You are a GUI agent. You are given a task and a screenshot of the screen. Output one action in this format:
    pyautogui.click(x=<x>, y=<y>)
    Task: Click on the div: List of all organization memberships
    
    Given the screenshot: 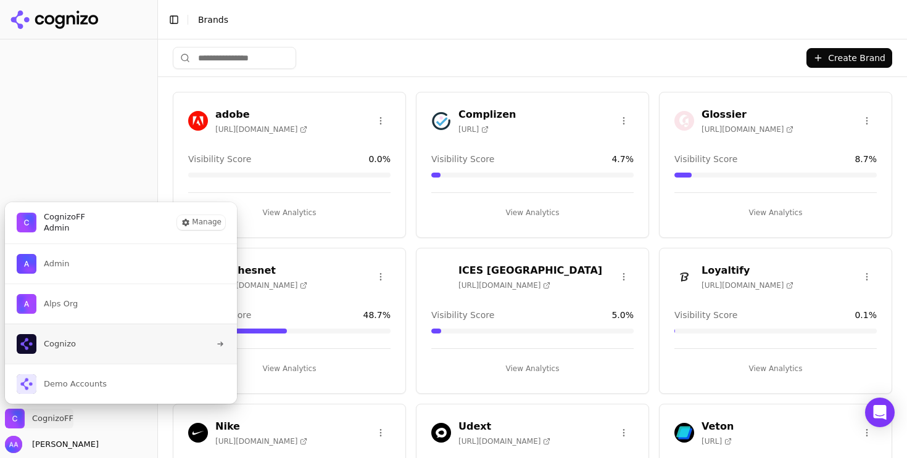 What is the action you would take?
    pyautogui.click(x=121, y=324)
    